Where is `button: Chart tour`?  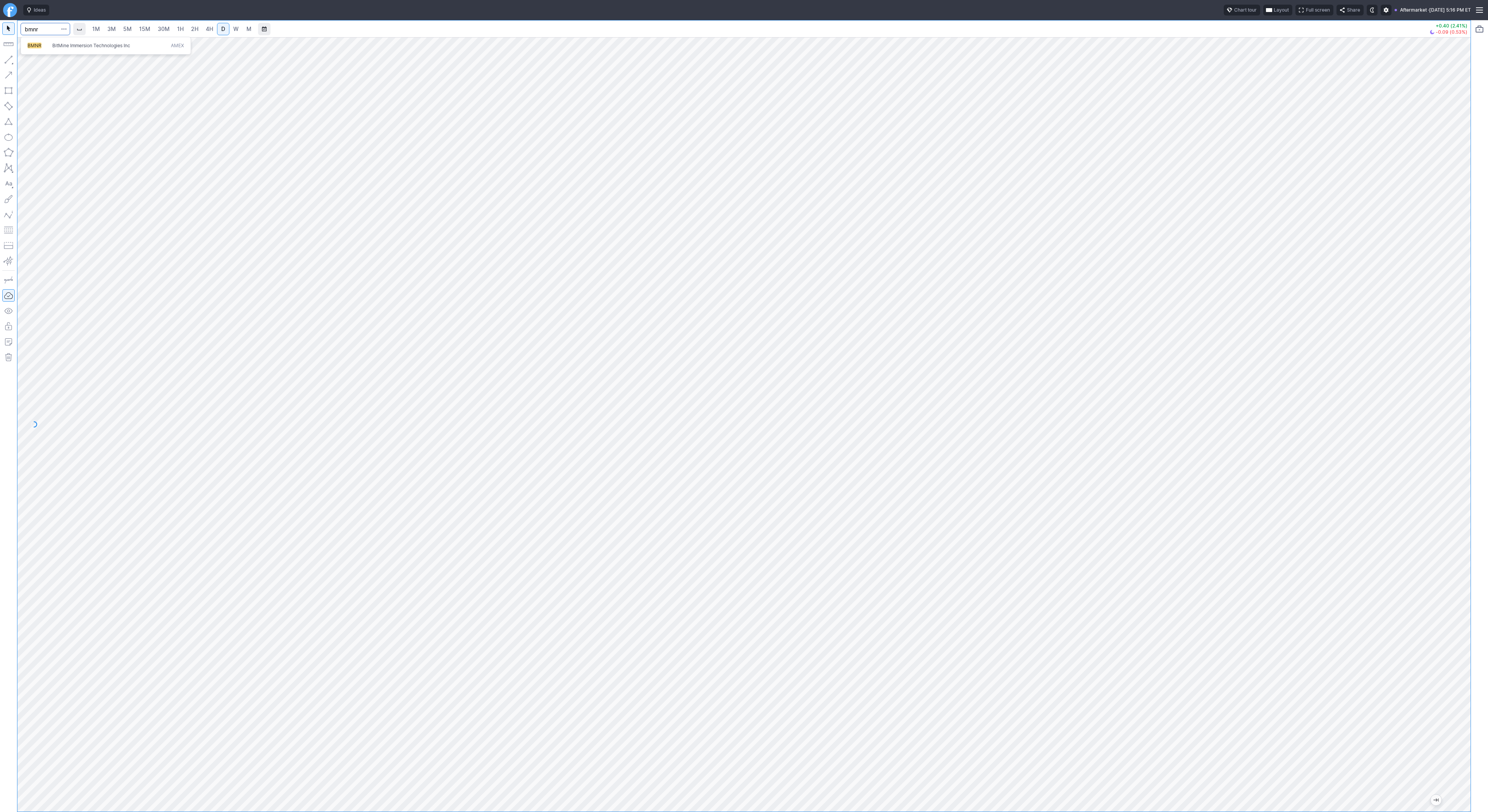 button: Chart tour is located at coordinates (1242, 10).